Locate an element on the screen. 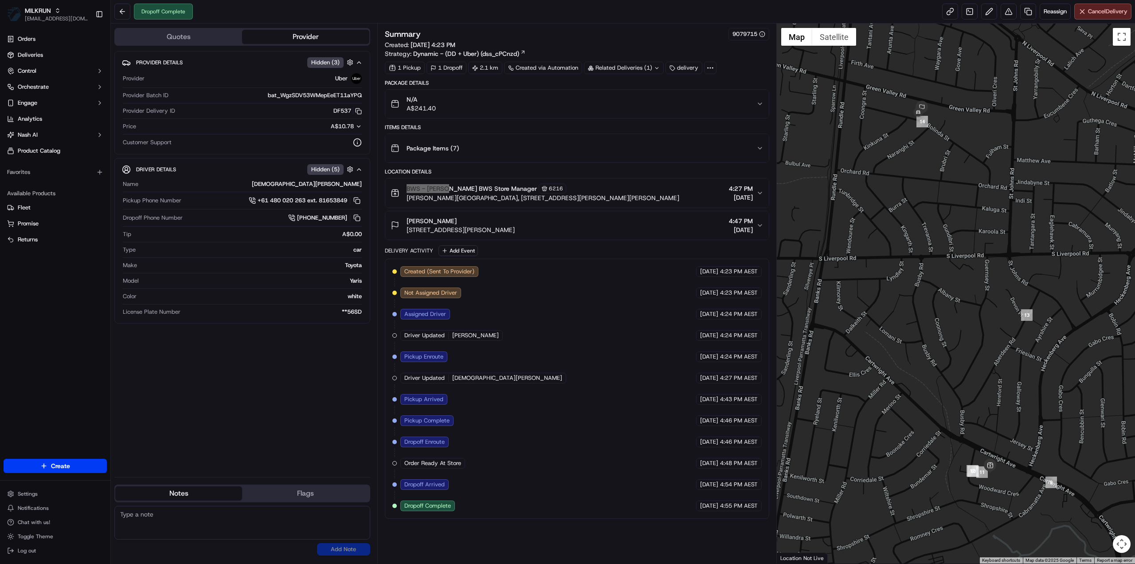 This screenshot has height=564, width=1135. div: 12 is located at coordinates (972, 471).